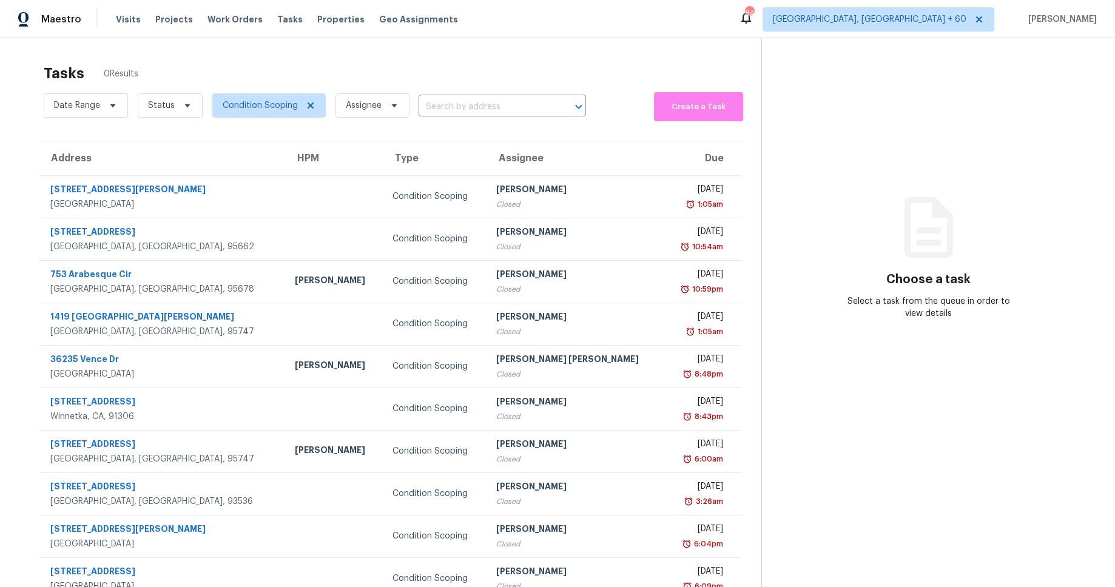 The width and height of the screenshot is (1115, 587). I want to click on div: 8:48pm, so click(707, 374).